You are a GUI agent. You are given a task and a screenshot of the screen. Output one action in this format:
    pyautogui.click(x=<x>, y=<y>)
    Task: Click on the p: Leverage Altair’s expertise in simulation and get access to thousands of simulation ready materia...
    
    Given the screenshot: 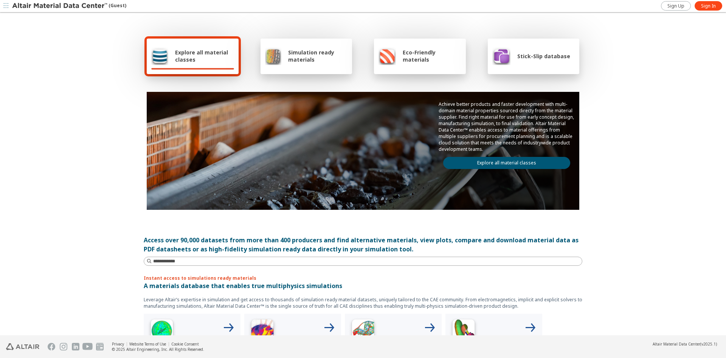 What is the action you would take?
    pyautogui.click(x=363, y=303)
    